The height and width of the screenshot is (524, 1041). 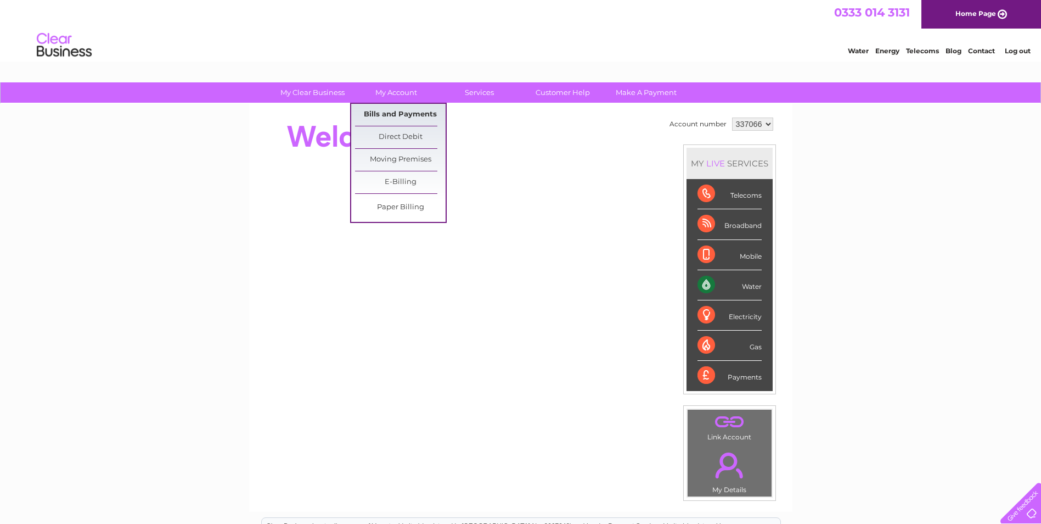 What do you see at coordinates (396, 92) in the screenshot?
I see `a: My Account` at bounding box center [396, 92].